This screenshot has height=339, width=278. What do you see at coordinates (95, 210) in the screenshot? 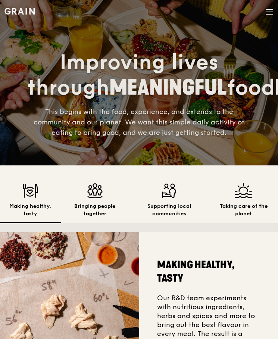
I see `h2: Bringing people together` at bounding box center [95, 210].